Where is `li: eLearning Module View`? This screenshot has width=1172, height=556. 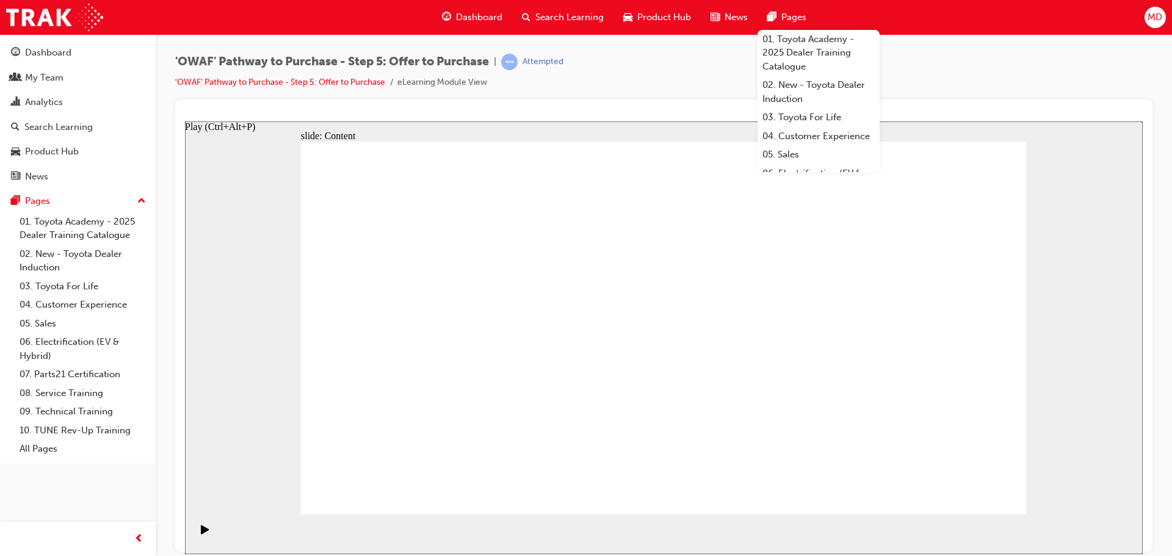 li: eLearning Module View is located at coordinates (442, 82).